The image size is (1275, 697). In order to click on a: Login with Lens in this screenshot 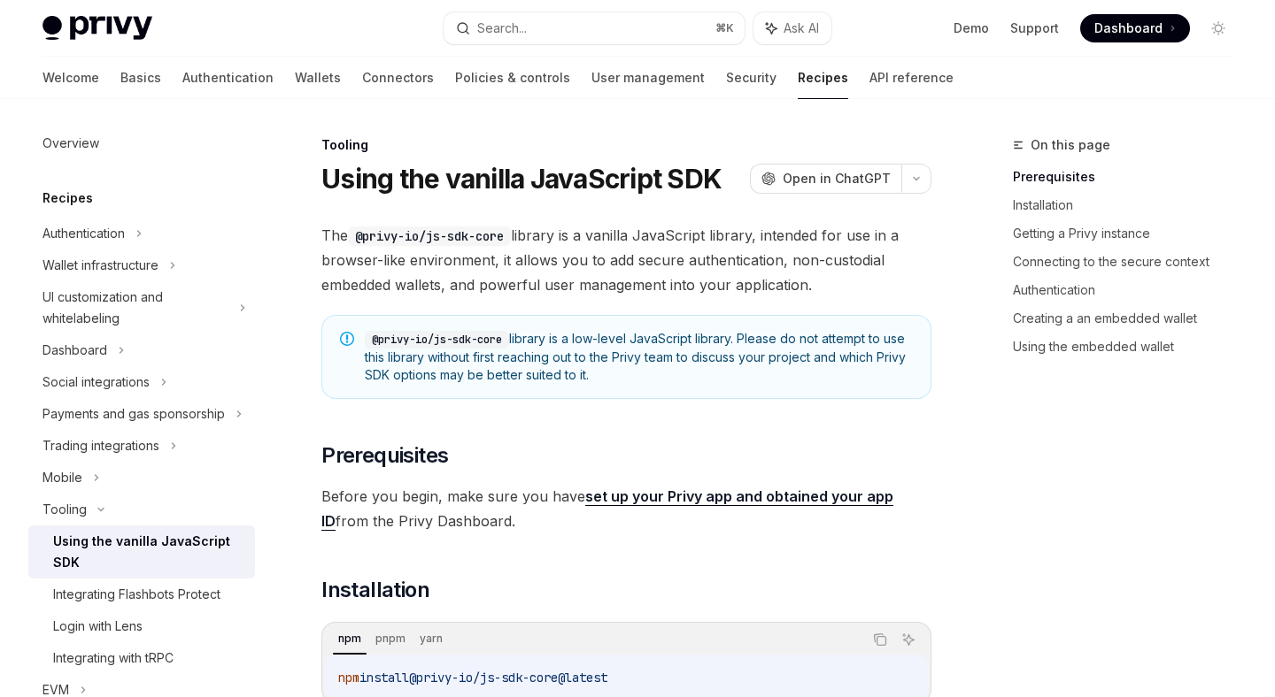, I will do `click(142, 627)`.